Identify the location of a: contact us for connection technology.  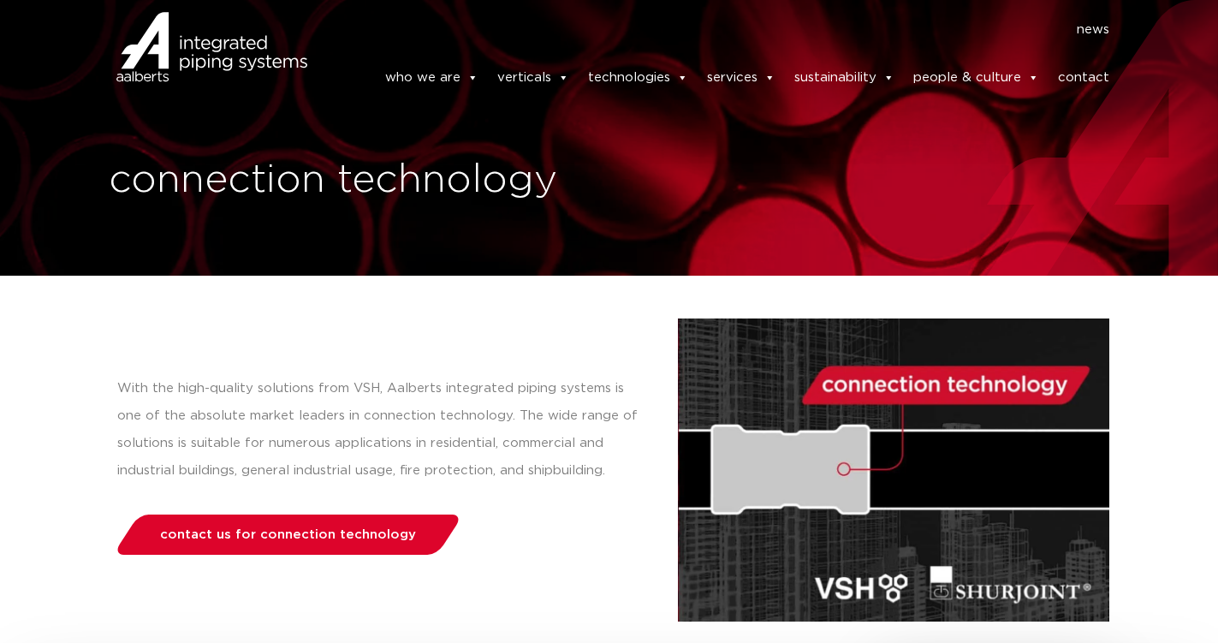
(288, 534).